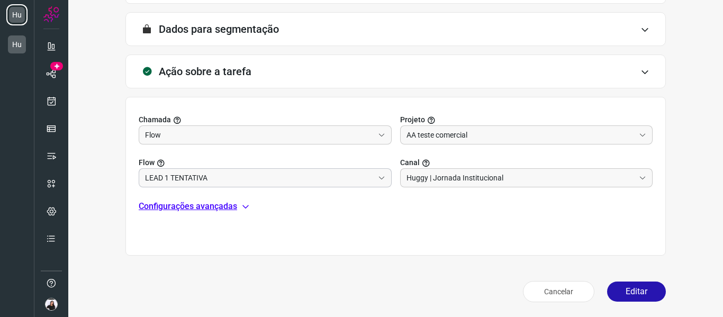  Describe the element at coordinates (219, 29) in the screenshot. I see `h3: Dados para segmentação` at that location.